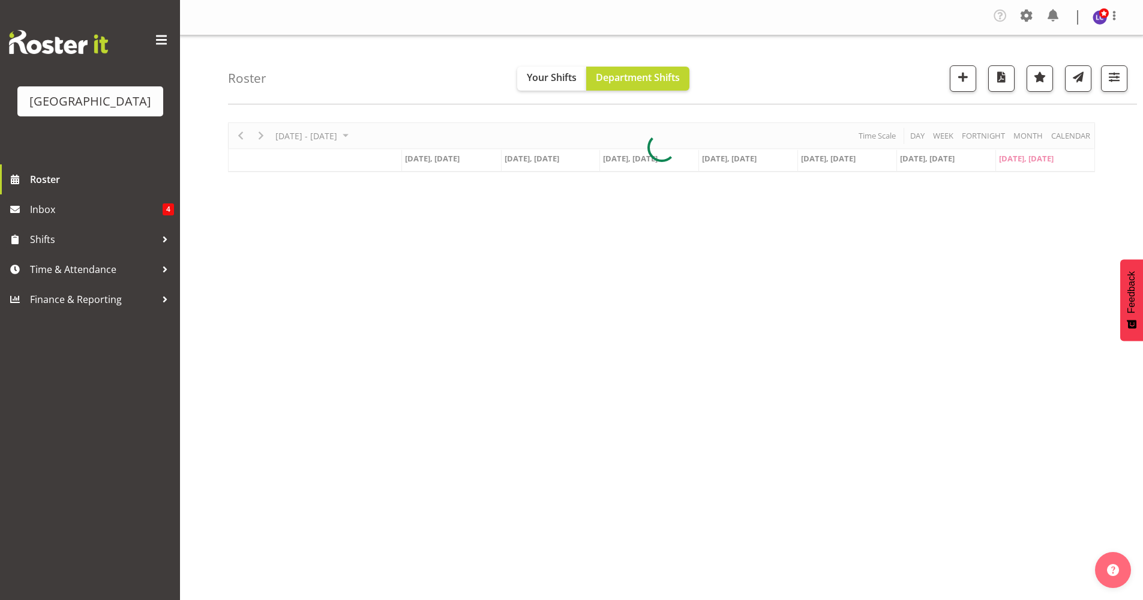 Image resolution: width=1143 pixels, height=600 pixels. Describe the element at coordinates (551, 79) in the screenshot. I see `button: Your Shifts` at that location.